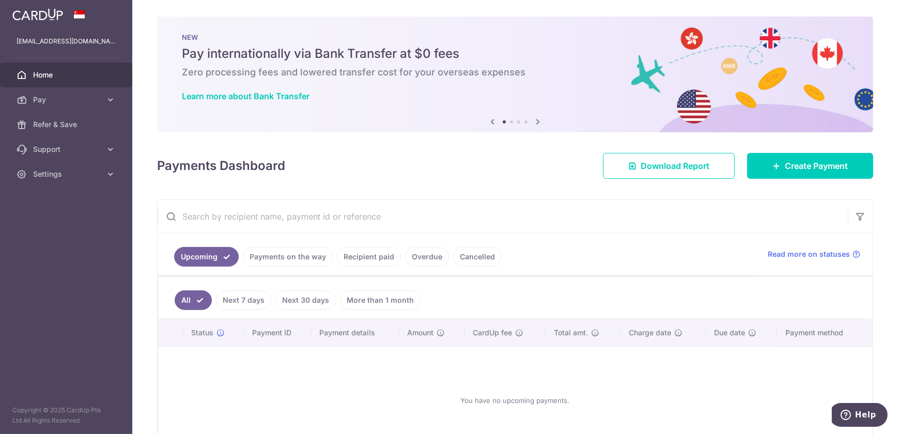 The image size is (898, 434). I want to click on h6: Zero processing fees and lowered transfer cost for your overseas expenses, so click(515, 72).